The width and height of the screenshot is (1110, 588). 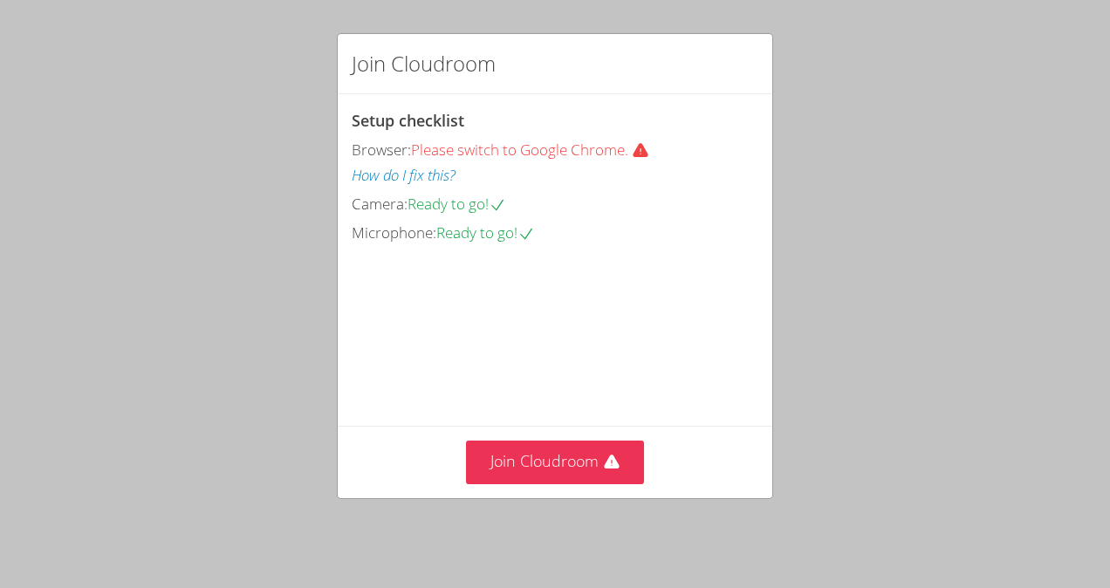 What do you see at coordinates (380, 203) in the screenshot?
I see `span: Camera:` at bounding box center [380, 203].